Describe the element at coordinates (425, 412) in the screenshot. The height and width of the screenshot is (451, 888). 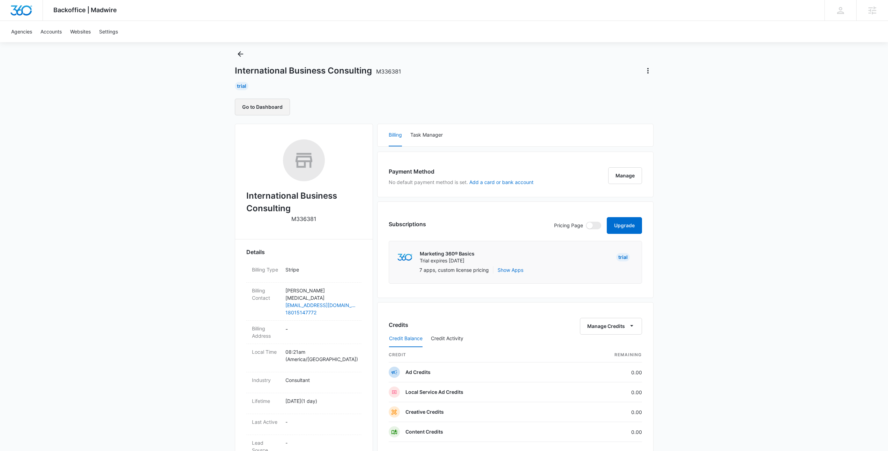
I see `p: Creative Credits` at that location.